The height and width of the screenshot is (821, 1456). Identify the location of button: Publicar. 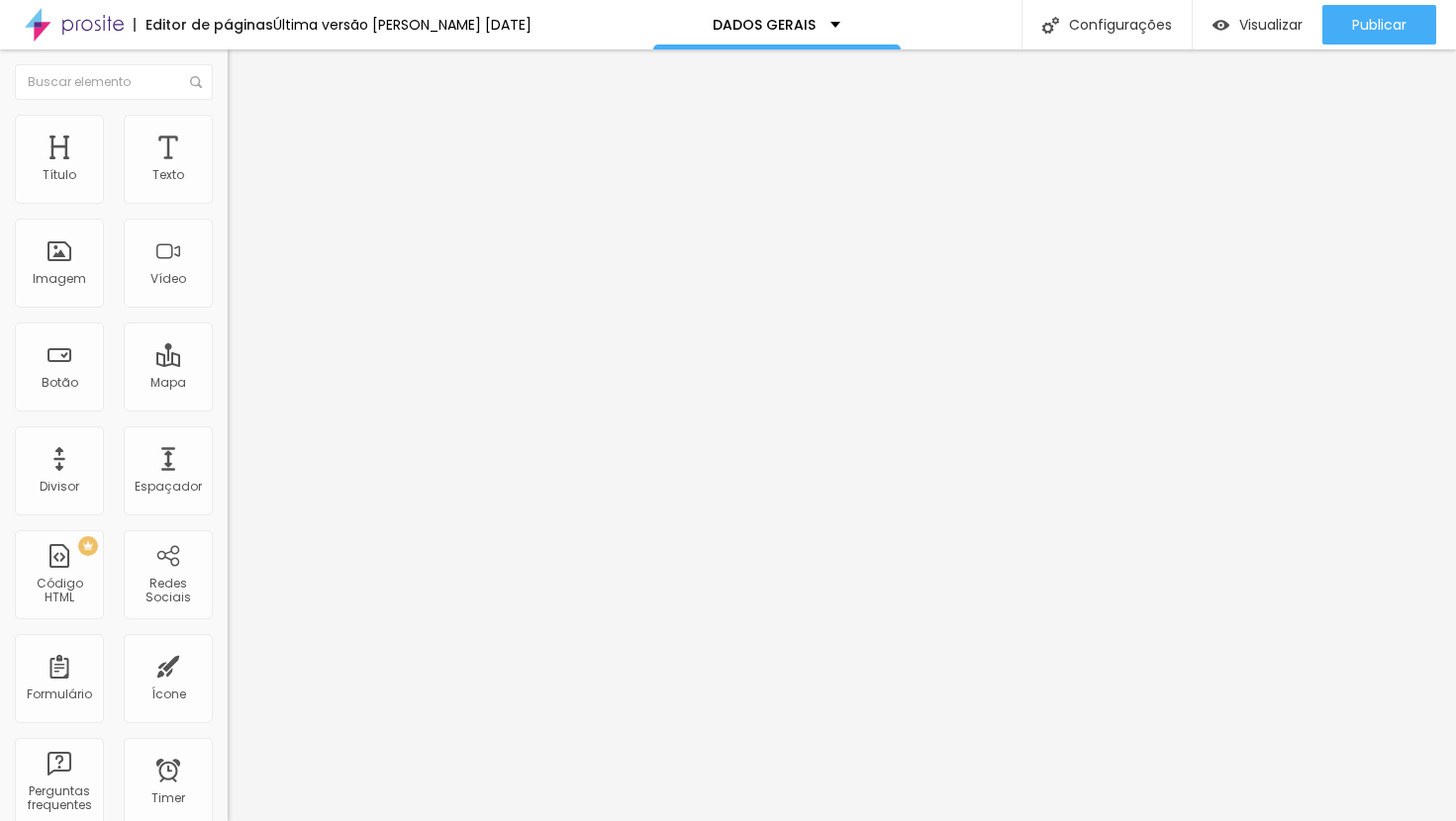
(1379, 25).